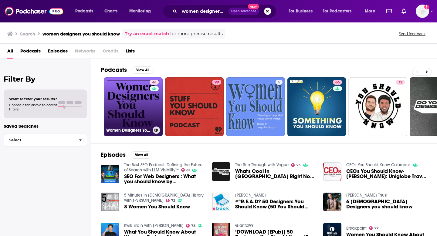 Image resolution: width=437 pixels, height=236 pixels. What do you see at coordinates (130, 52) in the screenshot?
I see `a: Lists` at bounding box center [130, 52].